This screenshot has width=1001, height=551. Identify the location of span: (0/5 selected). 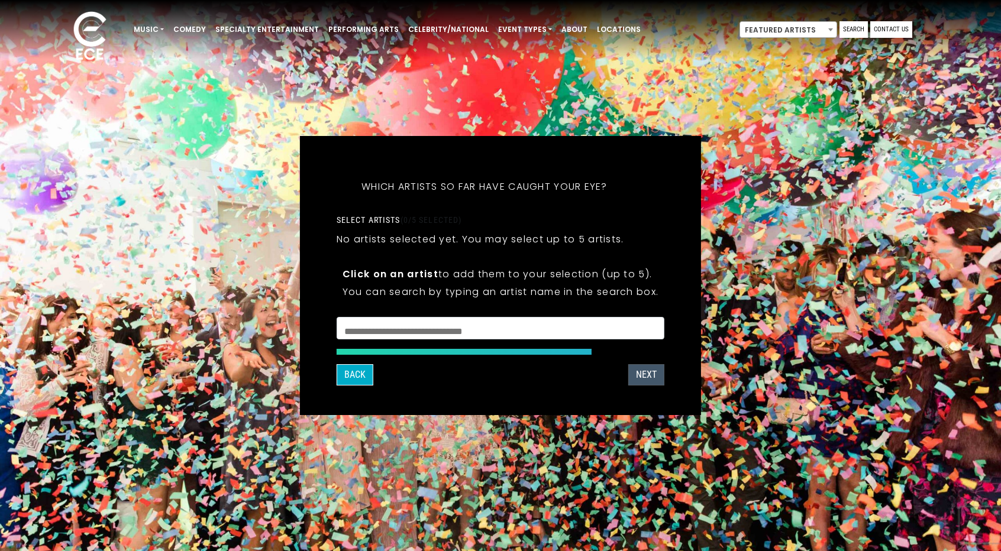
(431, 220).